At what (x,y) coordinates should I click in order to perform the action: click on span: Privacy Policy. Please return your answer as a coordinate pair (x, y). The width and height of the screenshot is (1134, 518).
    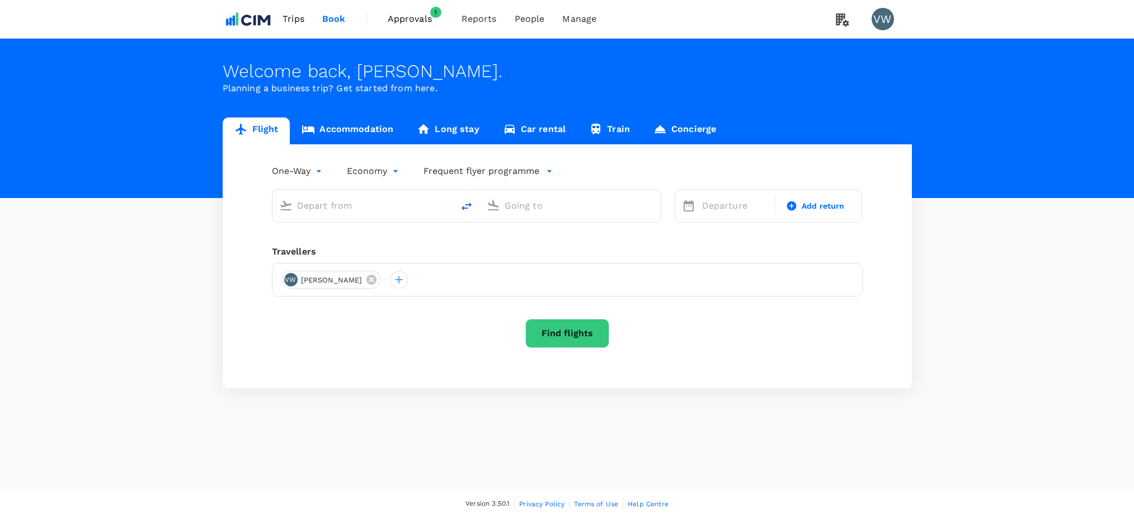
    Looking at the image, I should click on (542, 504).